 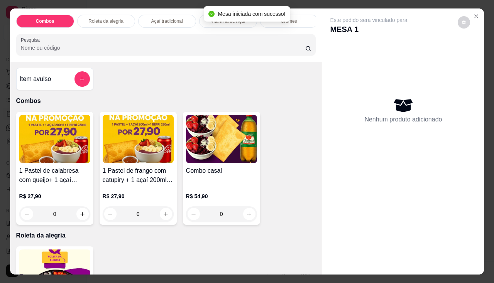 I want to click on label: Pesquisa, so click(x=32, y=40).